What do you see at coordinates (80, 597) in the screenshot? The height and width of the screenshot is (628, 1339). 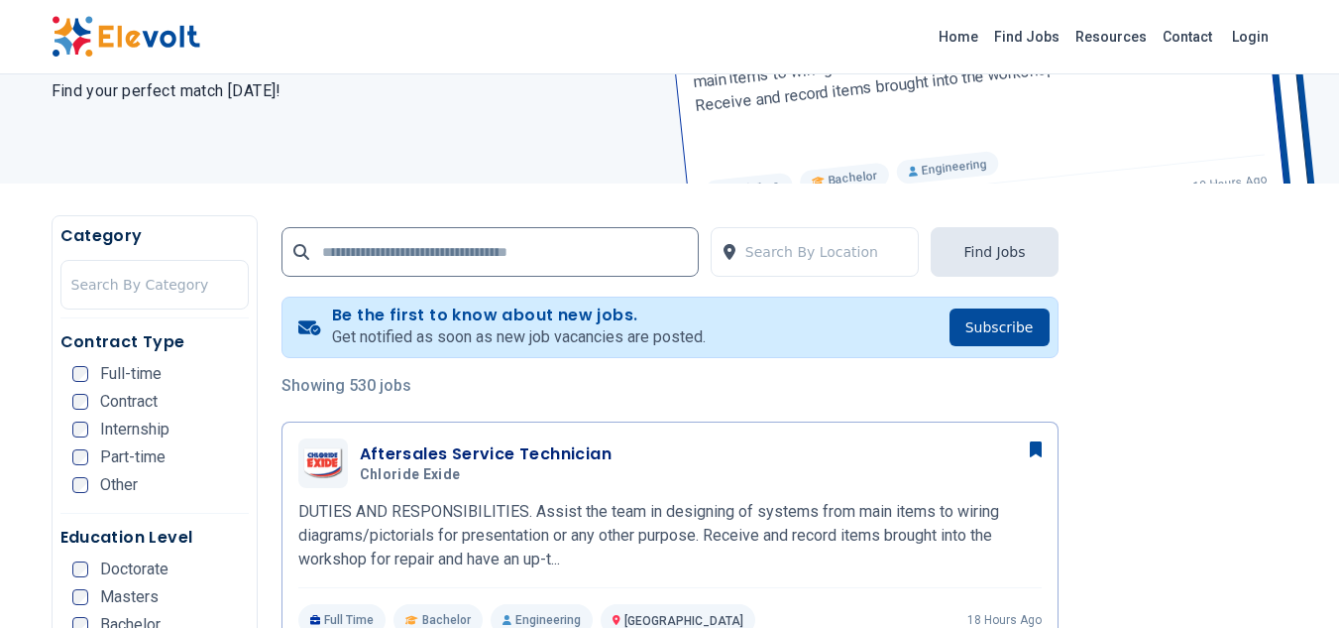 I see `input: Masters` at bounding box center [80, 597].